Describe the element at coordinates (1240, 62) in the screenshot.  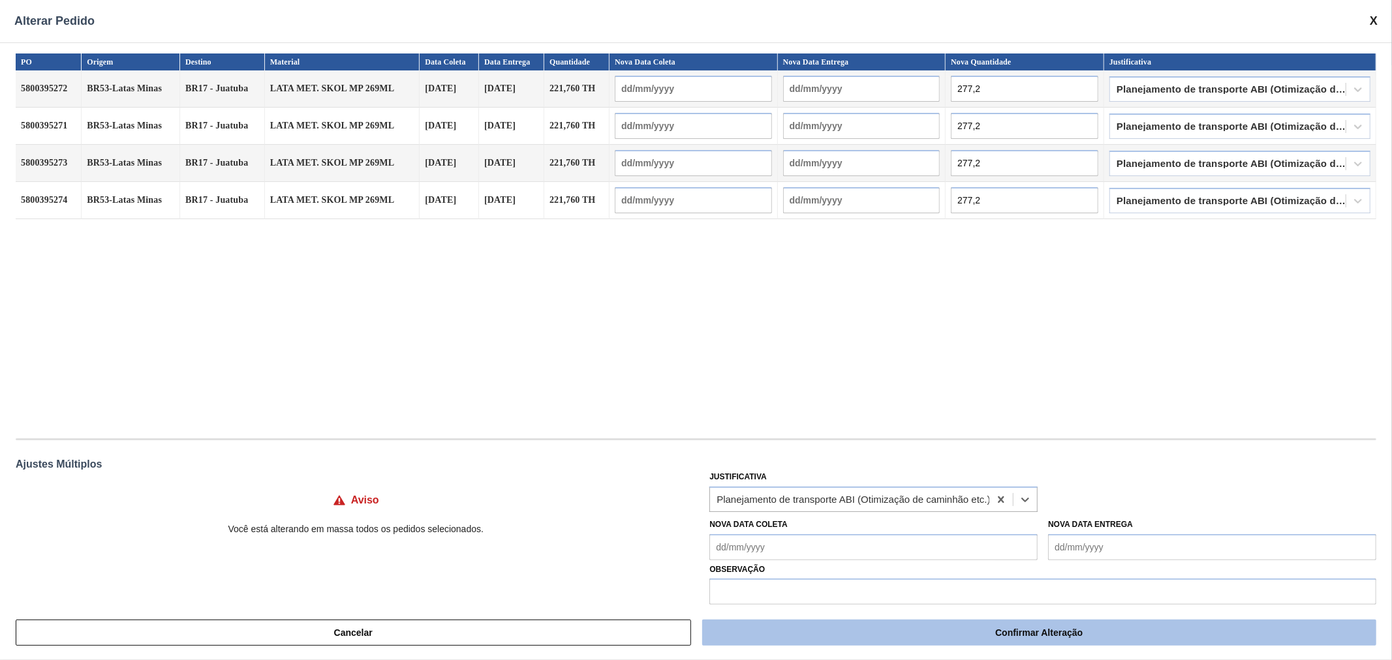
I see `th: Justificativa` at that location.